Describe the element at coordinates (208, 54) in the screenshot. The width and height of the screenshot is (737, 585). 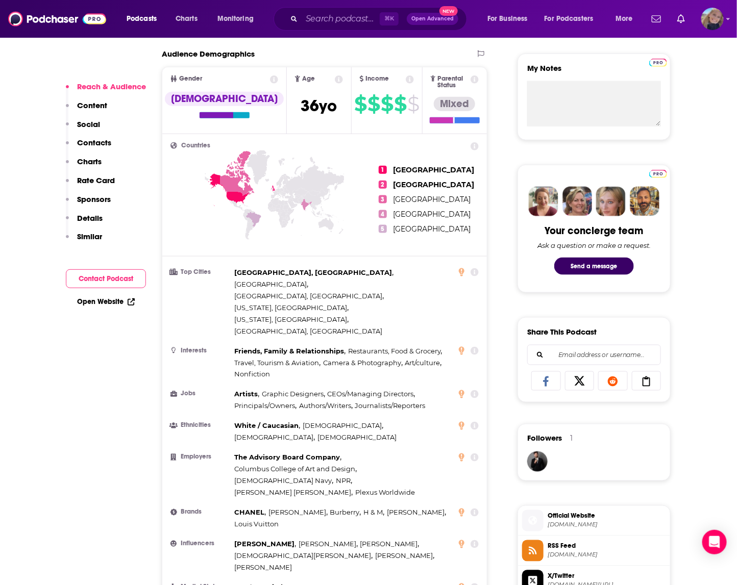
I see `h2: Audience Demographics` at that location.